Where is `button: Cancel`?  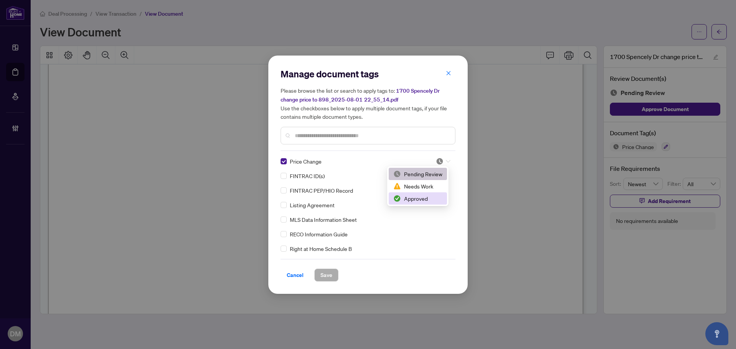
button: Cancel is located at coordinates (295, 275).